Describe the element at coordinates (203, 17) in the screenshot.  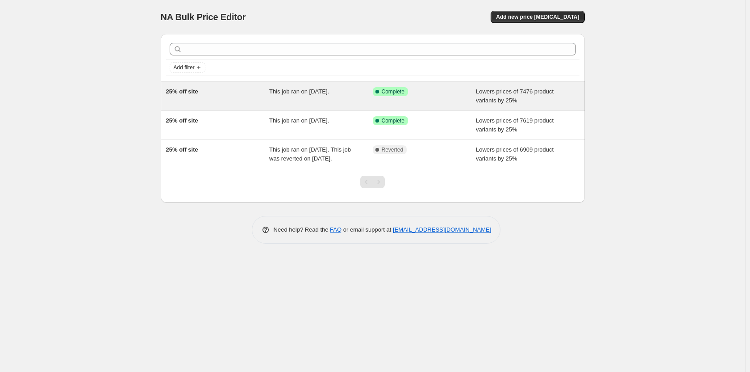
I see `span: NA Bulk Price Editor` at that location.